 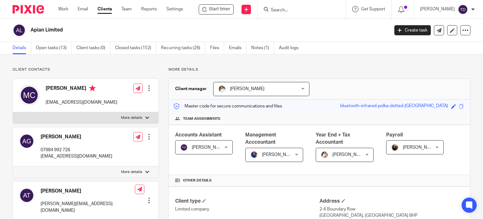 What do you see at coordinates (63, 9) in the screenshot?
I see `a: Work` at bounding box center [63, 9].